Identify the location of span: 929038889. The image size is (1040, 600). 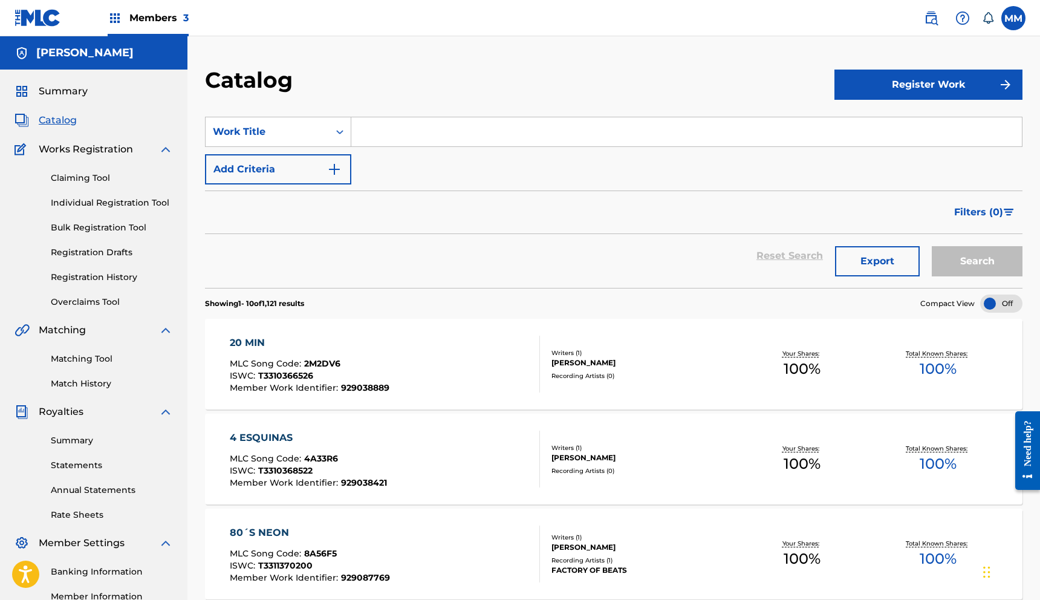
(365, 387).